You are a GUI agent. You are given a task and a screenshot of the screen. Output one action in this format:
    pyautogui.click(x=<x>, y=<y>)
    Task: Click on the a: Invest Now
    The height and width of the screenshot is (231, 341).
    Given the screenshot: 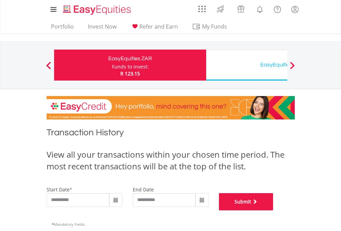 What is the action you would take?
    pyautogui.click(x=102, y=28)
    